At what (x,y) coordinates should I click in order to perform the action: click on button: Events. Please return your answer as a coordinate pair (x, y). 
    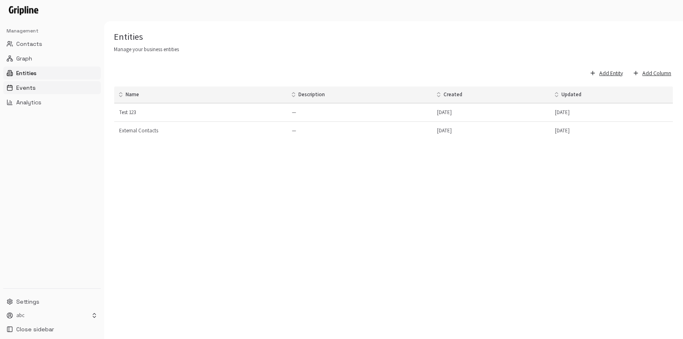
    Looking at the image, I should click on (52, 88).